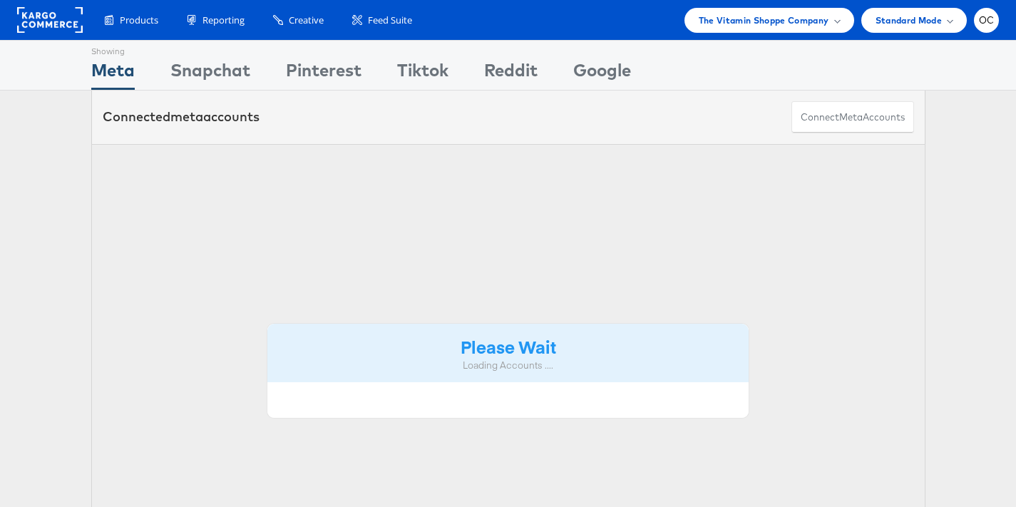 The width and height of the screenshot is (1016, 507). I want to click on span: Standard Mode, so click(909, 20).